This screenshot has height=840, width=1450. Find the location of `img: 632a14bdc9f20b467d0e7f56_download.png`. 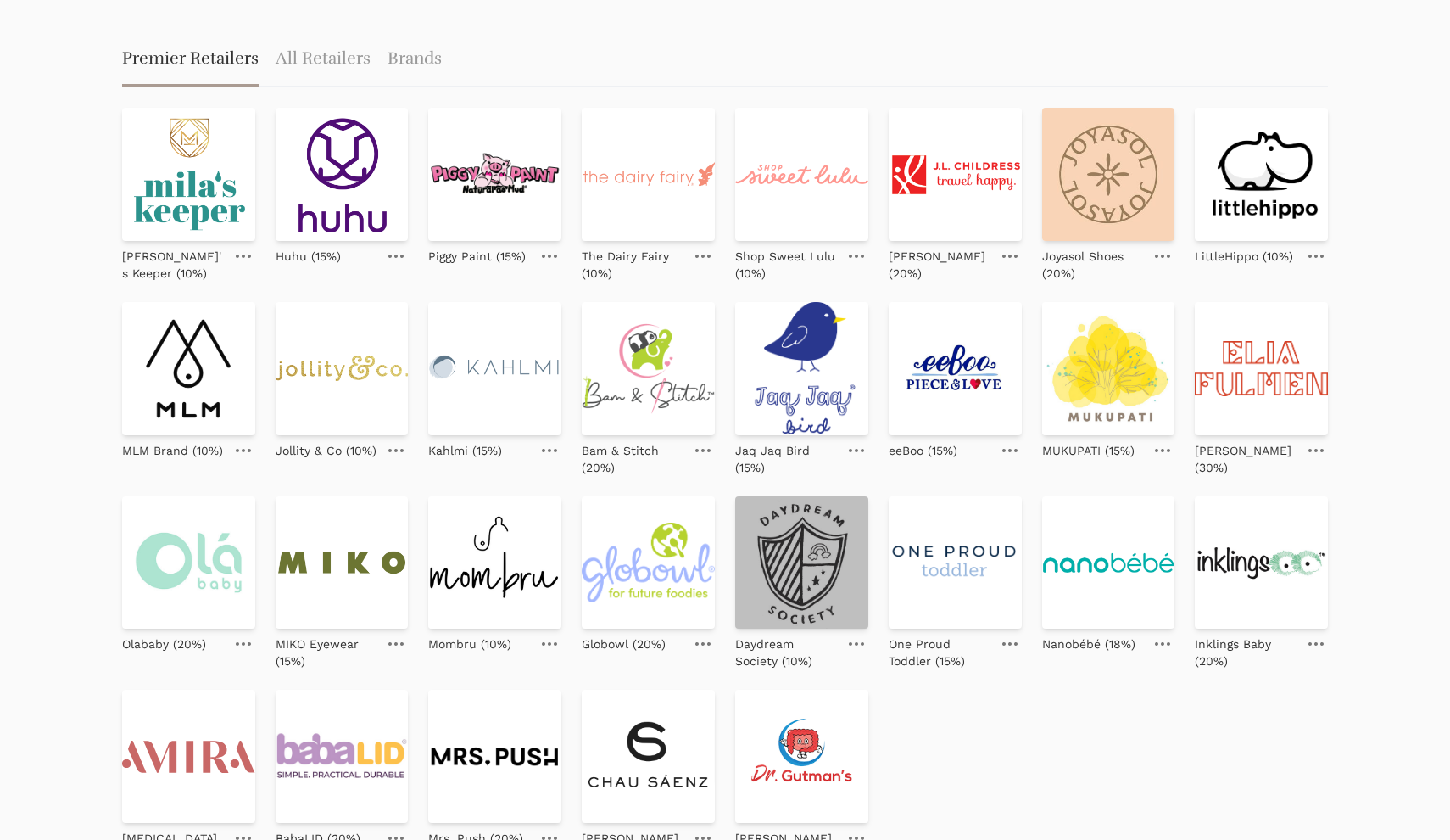

img: 632a14bdc9f20b467d0e7f56_download.png is located at coordinates (495, 174).